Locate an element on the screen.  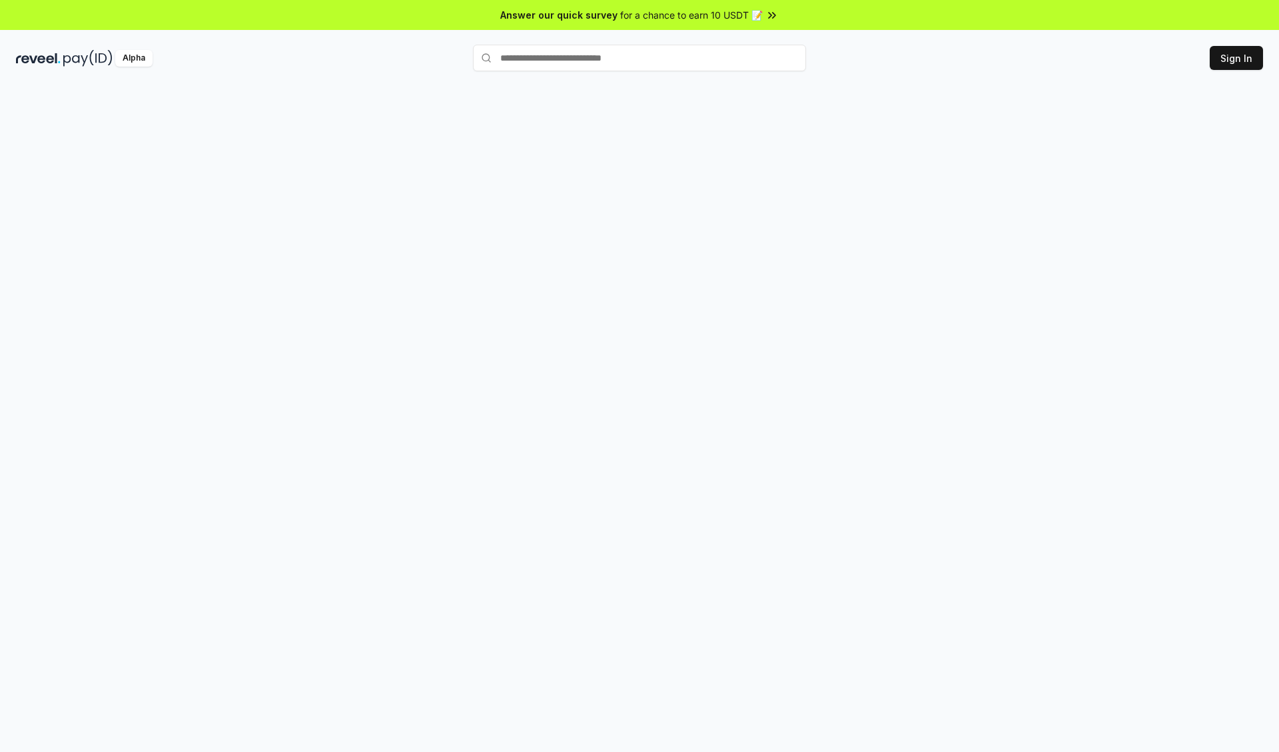
img: pay_id is located at coordinates (88, 58).